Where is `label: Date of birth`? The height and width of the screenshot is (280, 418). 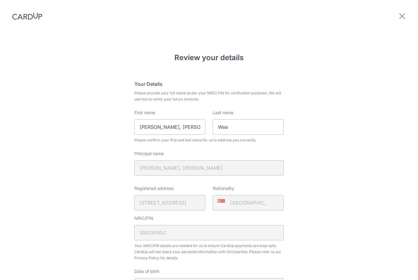 label: Date of birth is located at coordinates (147, 272).